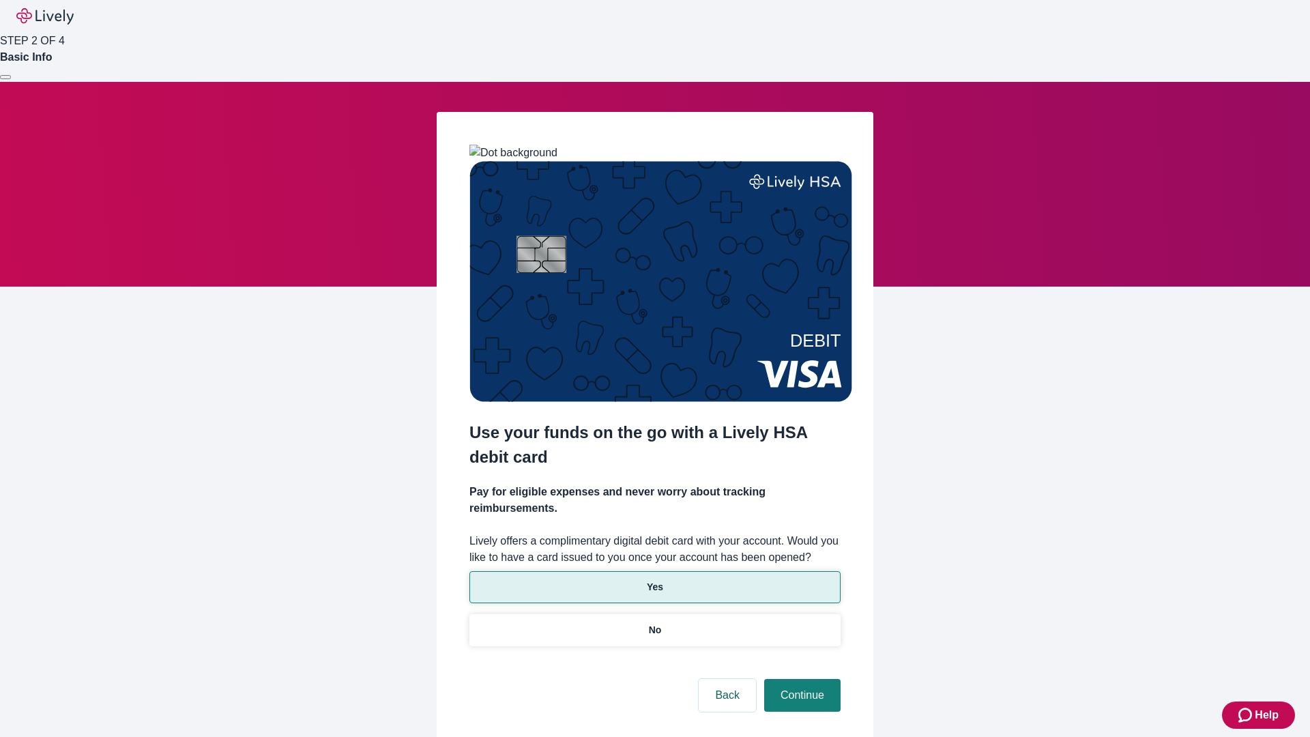 The width and height of the screenshot is (1310, 737). What do you see at coordinates (1259, 715) in the screenshot?
I see `button: Zendesk support iconHelp` at bounding box center [1259, 715].